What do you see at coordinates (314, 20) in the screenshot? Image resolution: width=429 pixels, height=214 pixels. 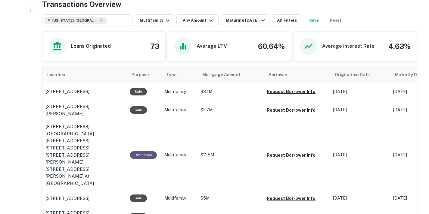 I see `button: Save your search to get updates of matches that match your search criteria.` at bounding box center [314, 20].